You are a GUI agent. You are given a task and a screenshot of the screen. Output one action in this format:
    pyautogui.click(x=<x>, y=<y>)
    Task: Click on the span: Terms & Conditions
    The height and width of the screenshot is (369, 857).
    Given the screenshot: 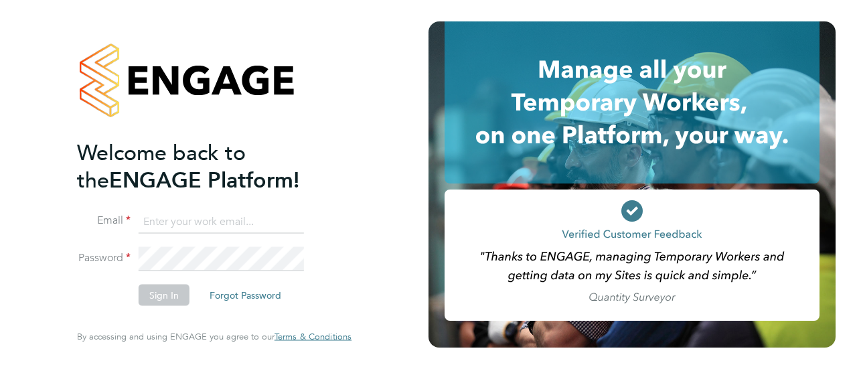 What is the action you would take?
    pyautogui.click(x=313, y=336)
    